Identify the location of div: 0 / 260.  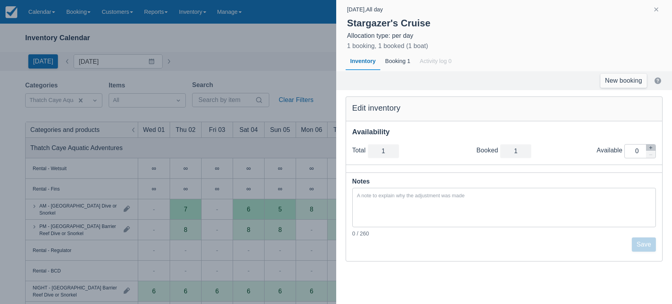
(504, 233).